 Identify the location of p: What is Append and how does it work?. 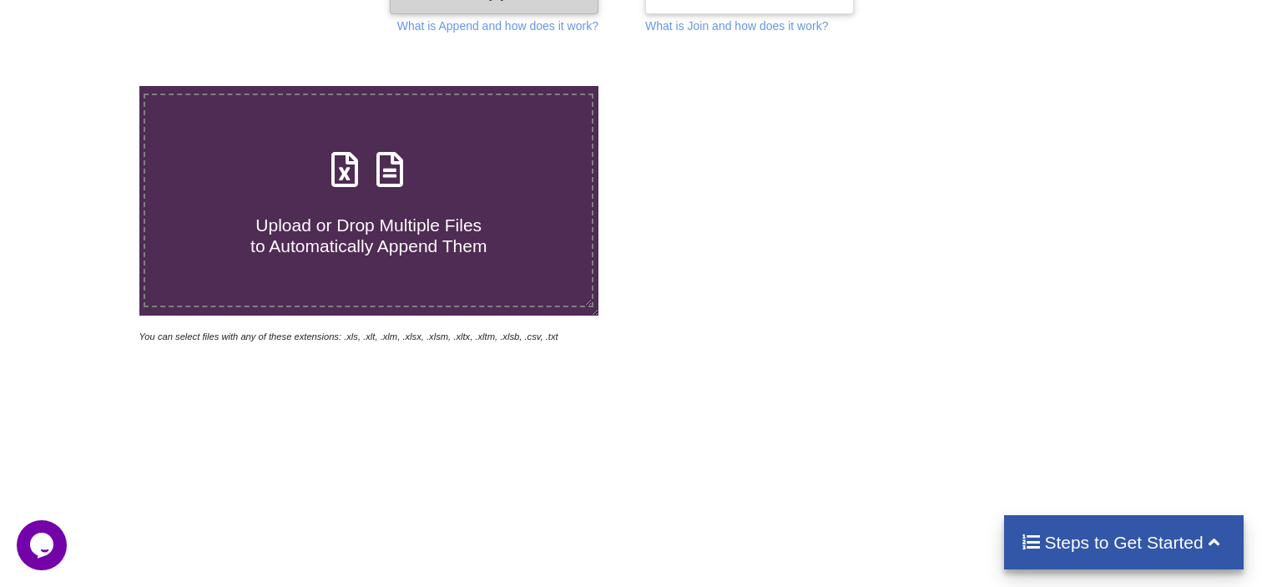
(497, 26).